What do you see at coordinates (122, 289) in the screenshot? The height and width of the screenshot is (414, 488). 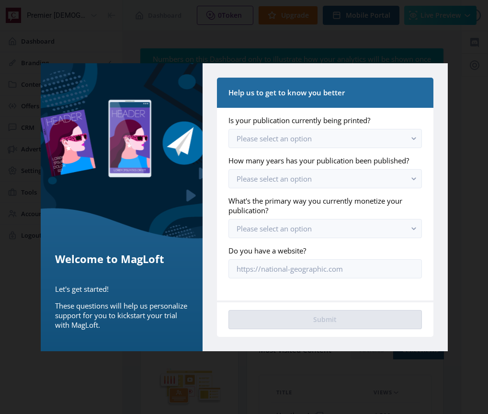 I see `p: Let's get started!` at bounding box center [122, 289].